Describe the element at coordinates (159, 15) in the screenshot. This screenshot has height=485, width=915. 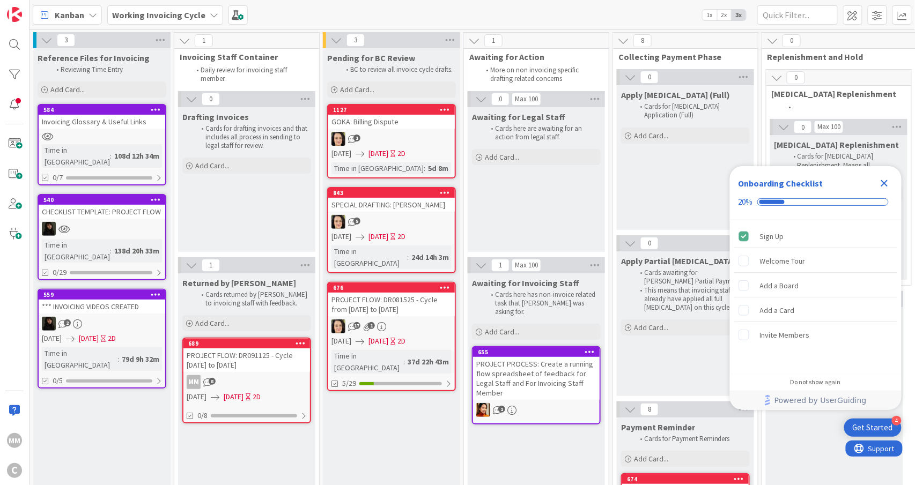
I see `b: Working Invoicing Cycle` at that location.